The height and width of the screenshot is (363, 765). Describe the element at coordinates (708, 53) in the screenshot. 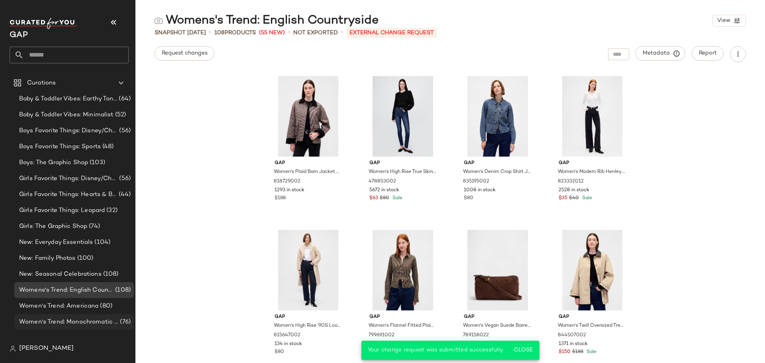

I see `button: Report` at that location.